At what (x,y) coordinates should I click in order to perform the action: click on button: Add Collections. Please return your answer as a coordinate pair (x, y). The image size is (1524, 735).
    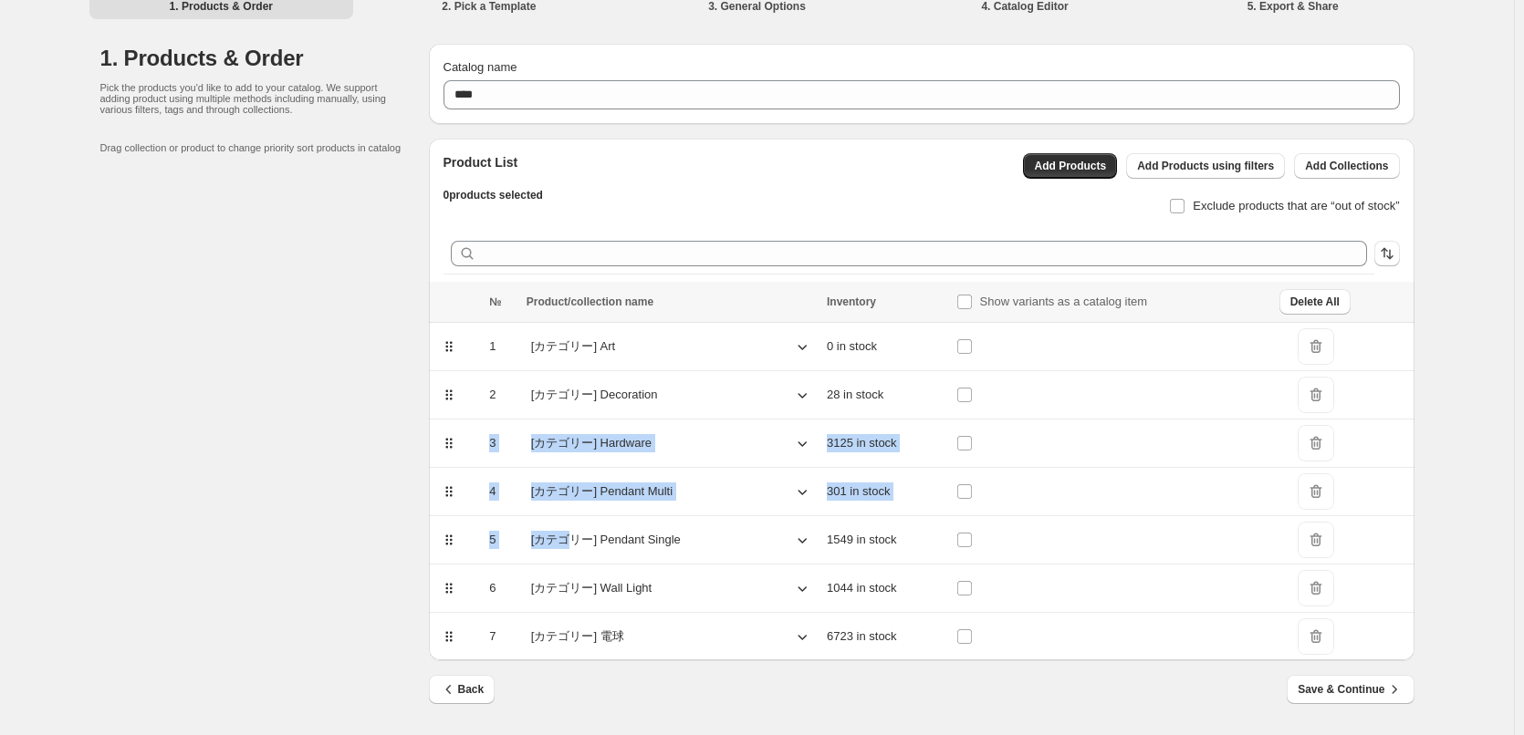
    Looking at the image, I should click on (1346, 166).